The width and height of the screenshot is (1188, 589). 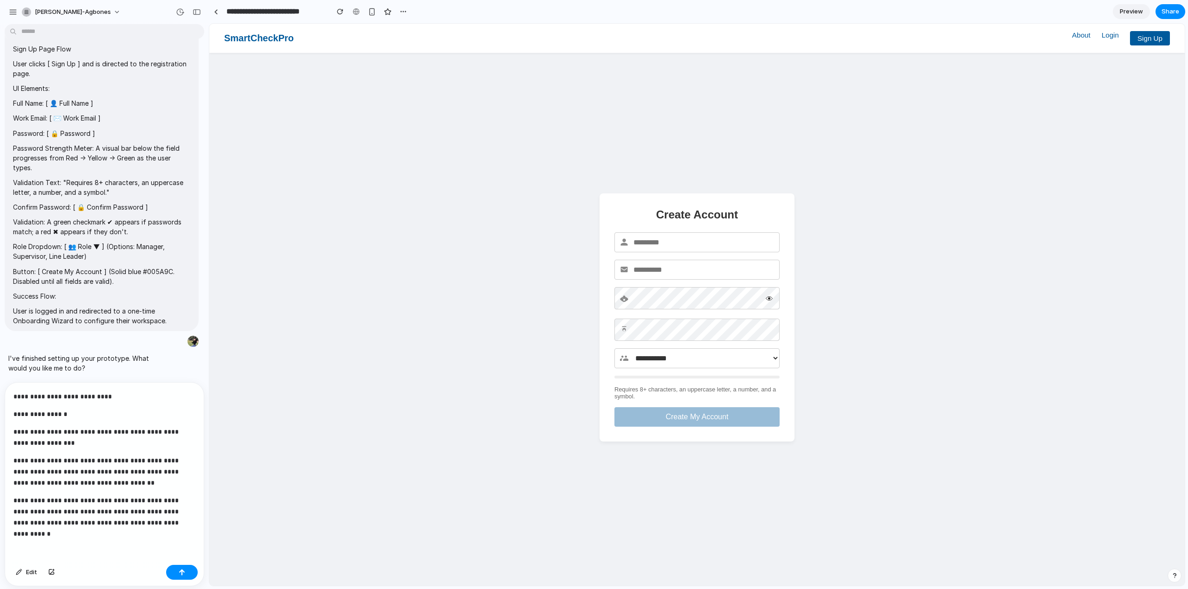 What do you see at coordinates (488, 191) in the screenshot?
I see `h2: Create Account` at bounding box center [488, 191].